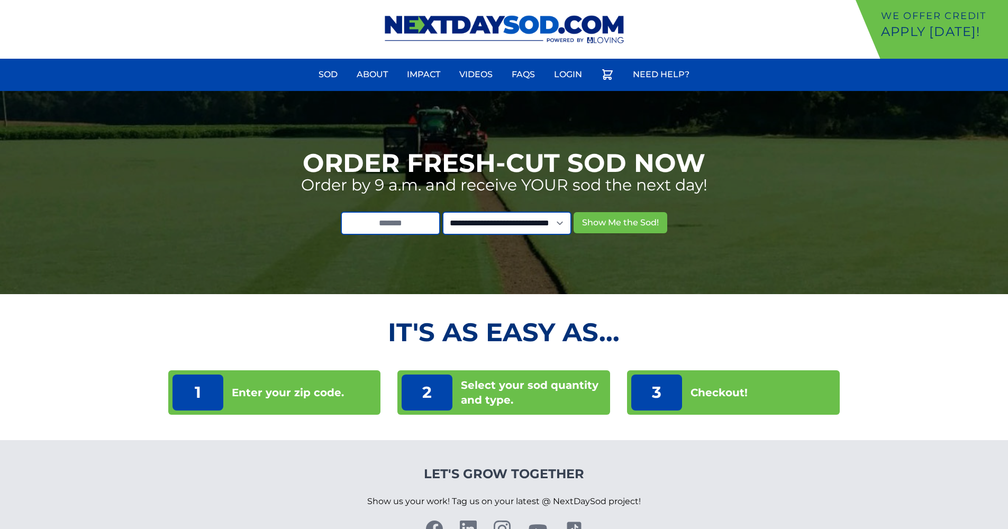 The width and height of the screenshot is (1008, 529). I want to click on h2: It's as Easy As..., so click(504, 332).